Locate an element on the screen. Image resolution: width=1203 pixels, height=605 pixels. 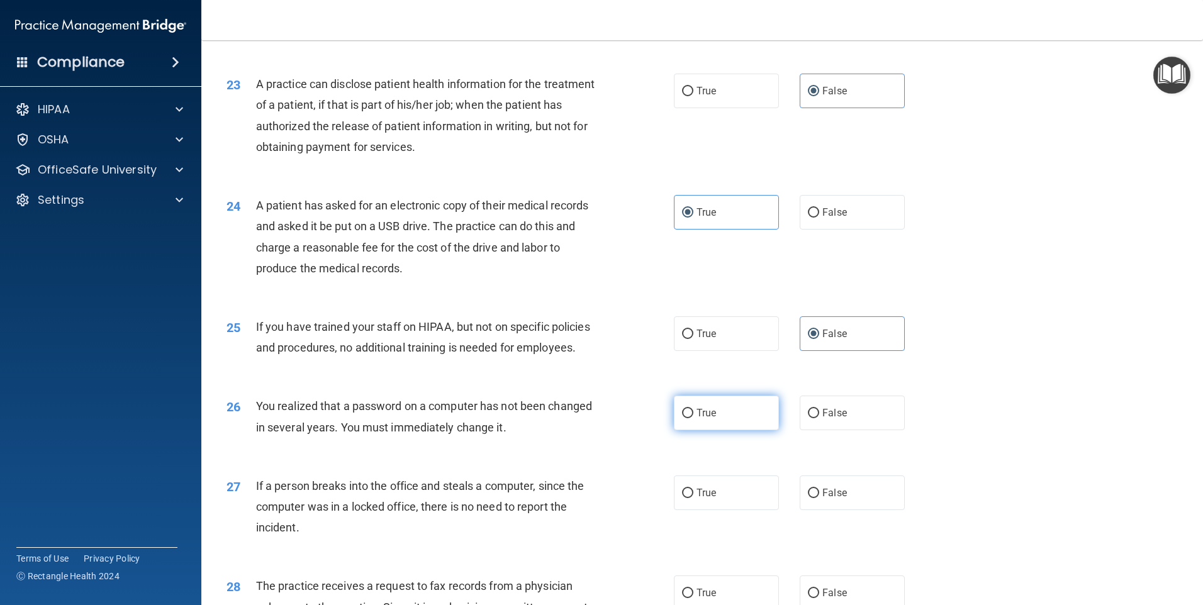
a: Terms of Use is located at coordinates (42, 559).